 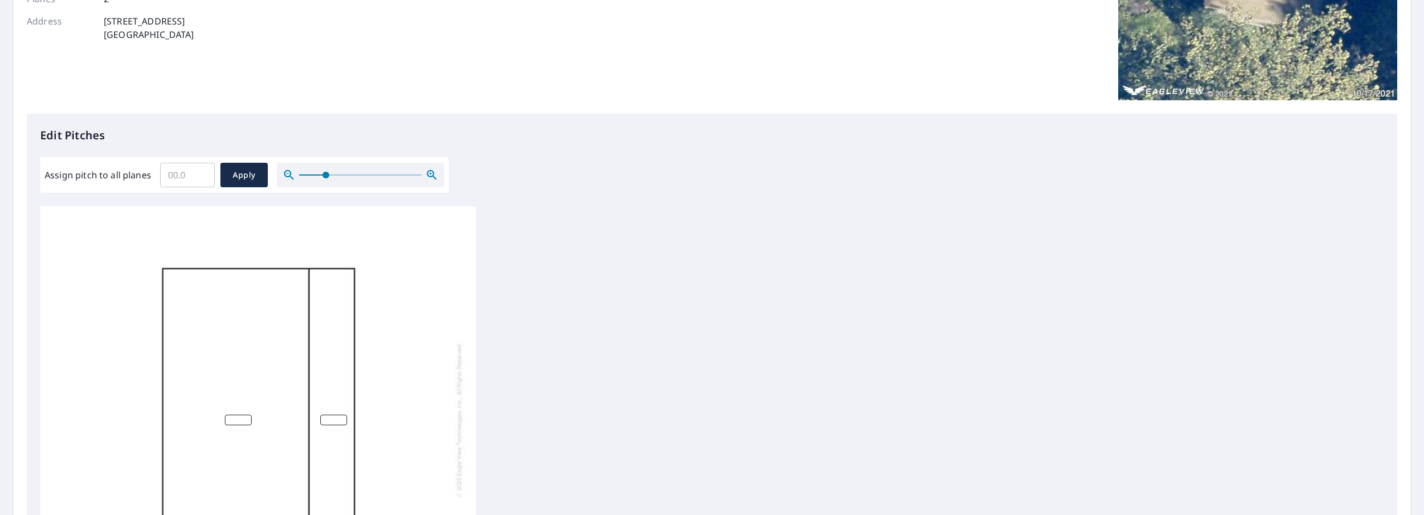 What do you see at coordinates (244, 175) in the screenshot?
I see `span: Apply` at bounding box center [244, 175].